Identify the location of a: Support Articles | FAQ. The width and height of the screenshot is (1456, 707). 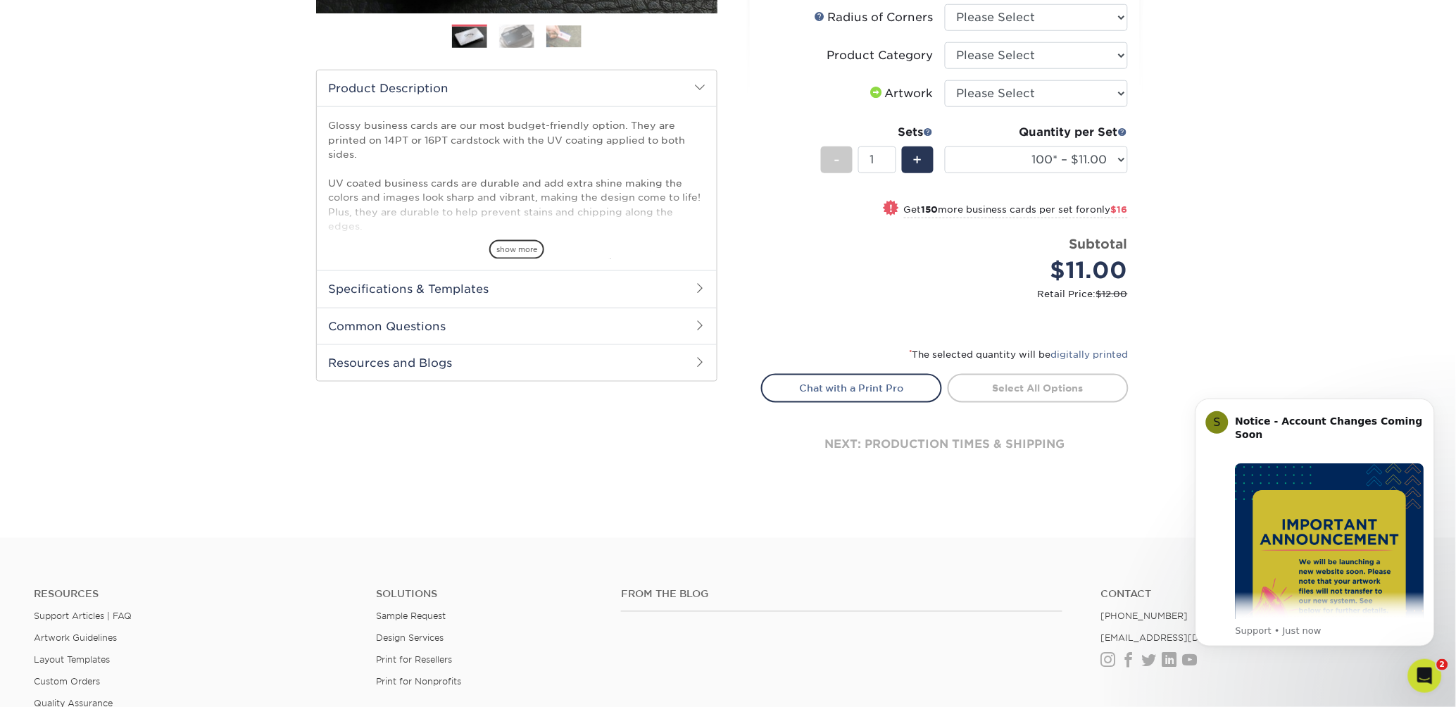
(82, 616).